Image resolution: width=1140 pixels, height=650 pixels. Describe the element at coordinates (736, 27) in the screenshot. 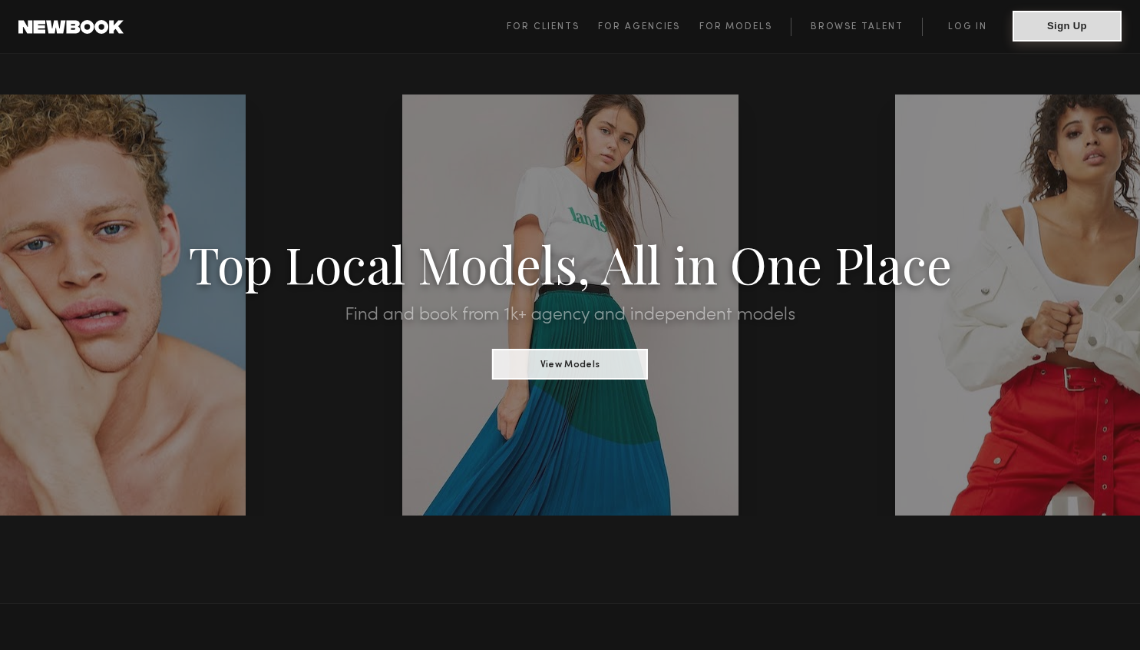

I see `span: For Models` at that location.